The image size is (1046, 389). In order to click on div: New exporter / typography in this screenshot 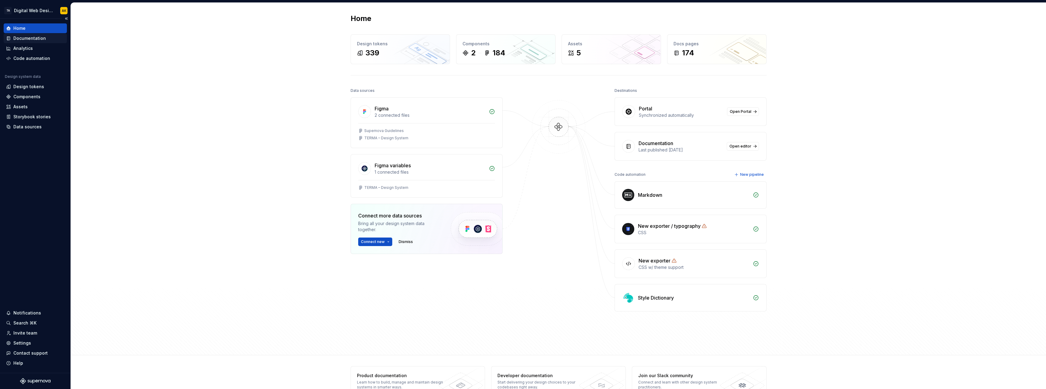, I will do `click(669, 226)`.